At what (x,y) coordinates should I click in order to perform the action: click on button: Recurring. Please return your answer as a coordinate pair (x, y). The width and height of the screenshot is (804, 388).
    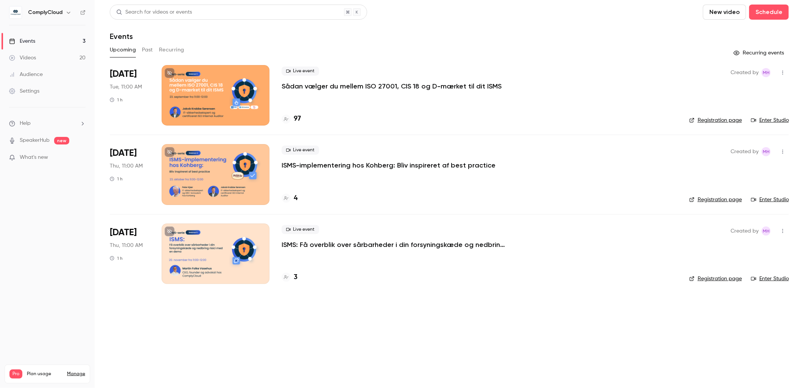
    Looking at the image, I should click on (171, 50).